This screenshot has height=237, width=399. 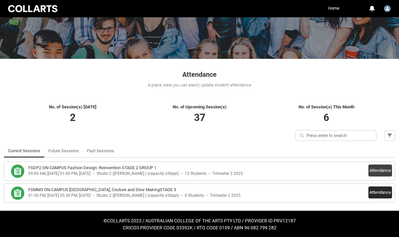 I want to click on div: 9 Students, so click(x=194, y=196).